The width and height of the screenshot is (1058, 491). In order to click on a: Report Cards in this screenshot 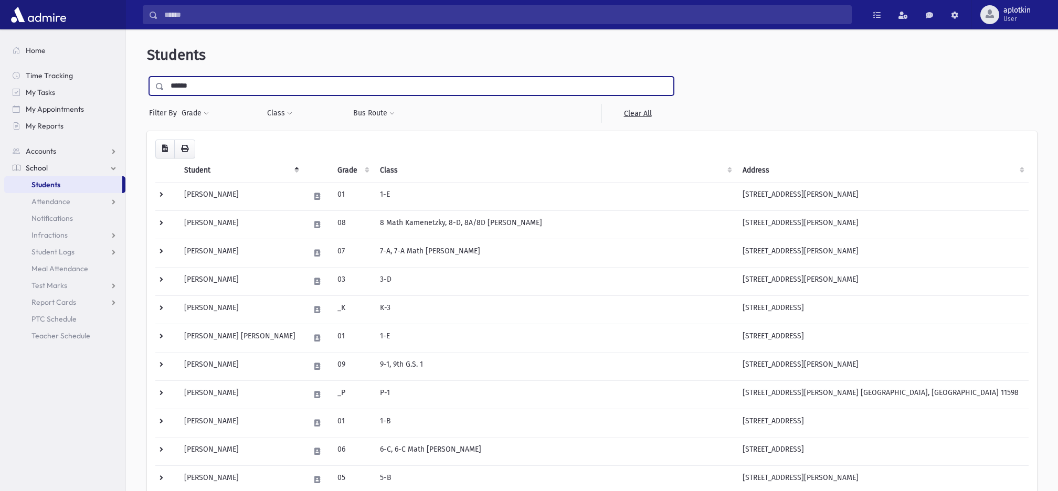, I will do `click(65, 302)`.